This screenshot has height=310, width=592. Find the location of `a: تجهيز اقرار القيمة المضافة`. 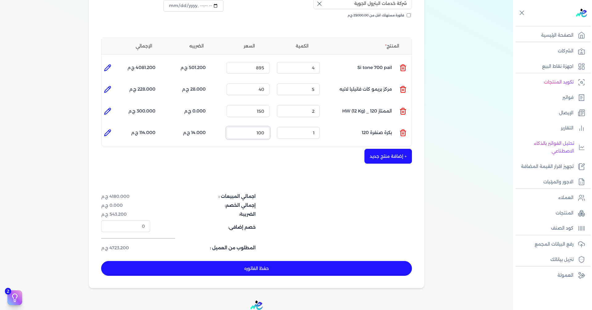

a: تجهيز اقرار القيمة المضافة is located at coordinates (551, 167).